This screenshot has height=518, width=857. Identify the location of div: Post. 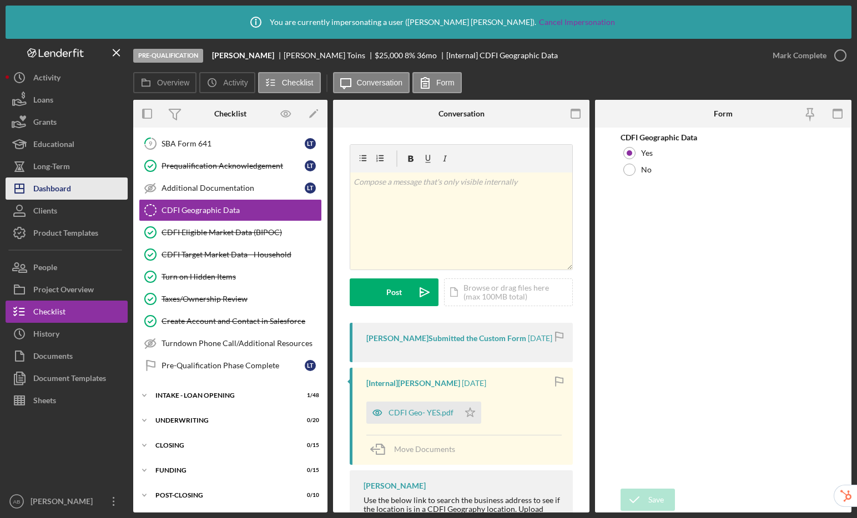
(394, 293).